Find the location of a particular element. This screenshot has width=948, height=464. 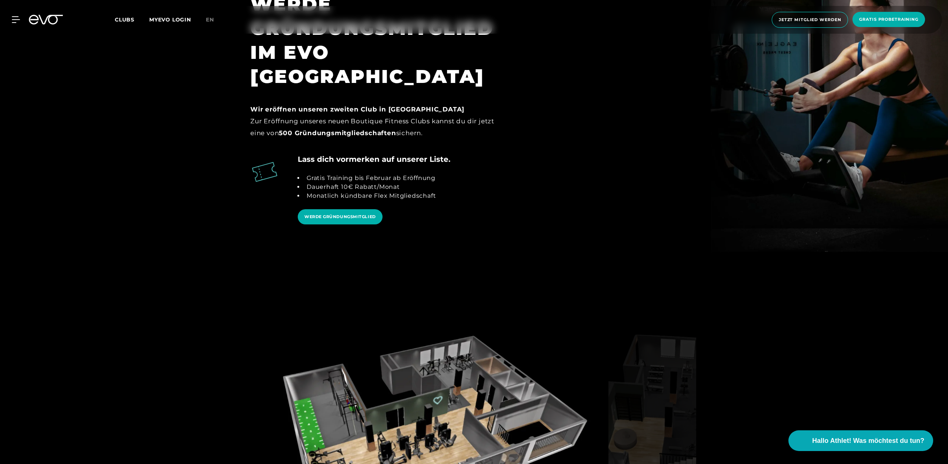

div: Zur Eröffnung unseres neuen Boutique Fitness Clubs kannst du dir jetzt eine von sichern. is located at coordinates (378, 121).